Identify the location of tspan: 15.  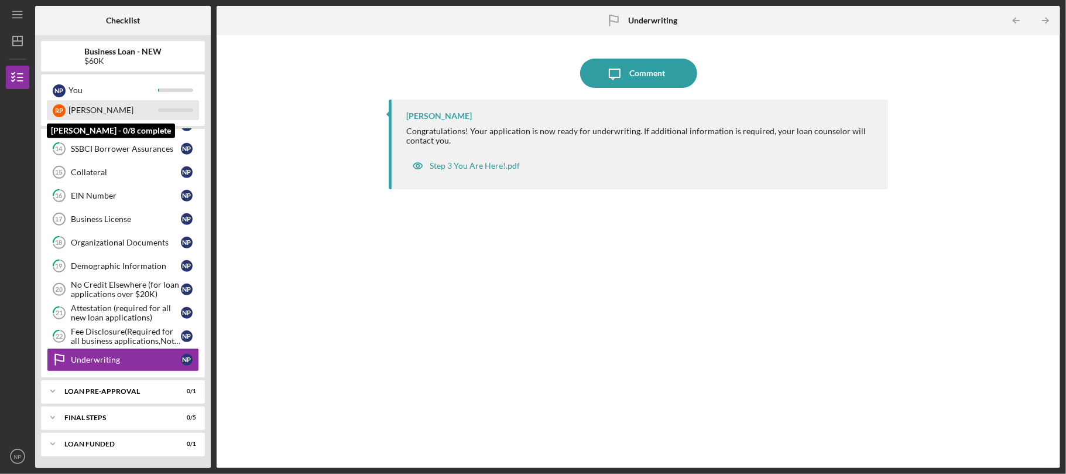
(59, 172).